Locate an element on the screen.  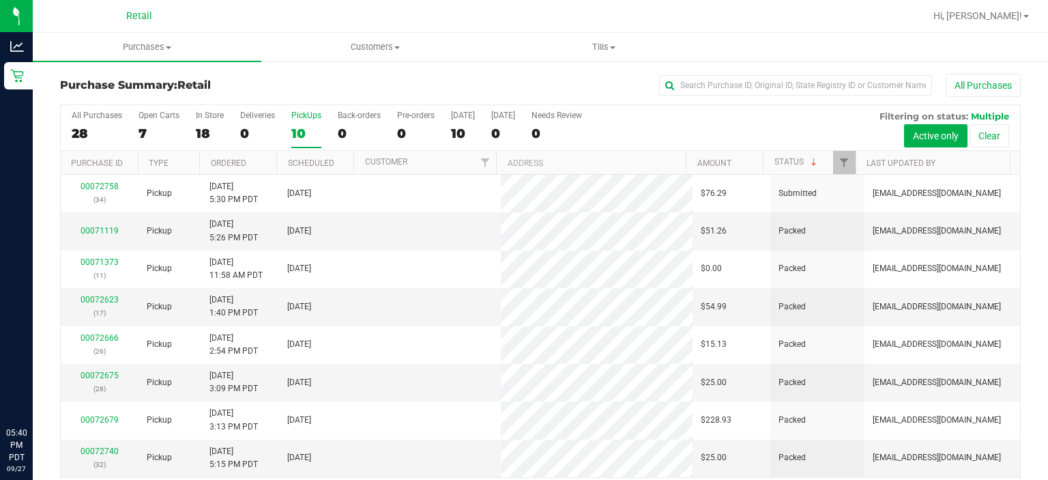
p: 05:40 PM PDT is located at coordinates (16, 445).